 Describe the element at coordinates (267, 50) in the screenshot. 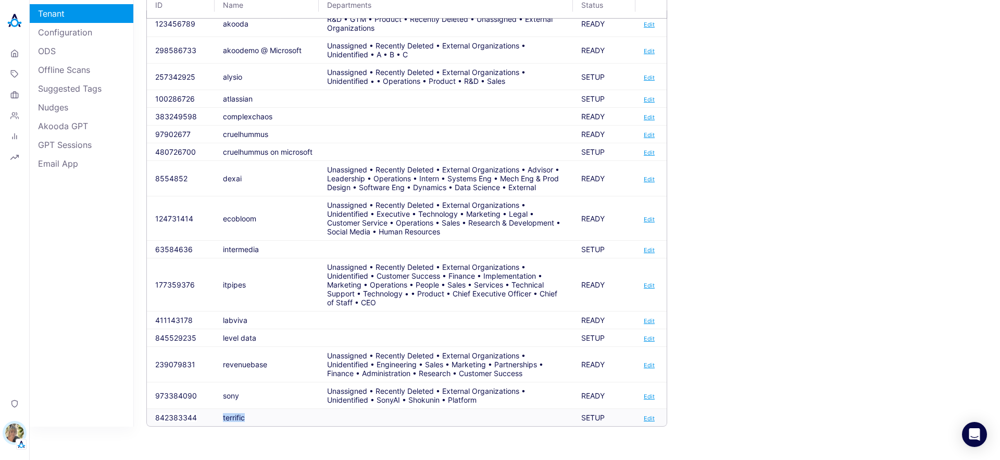

I see `td: akoodemo @ Microsoft` at that location.